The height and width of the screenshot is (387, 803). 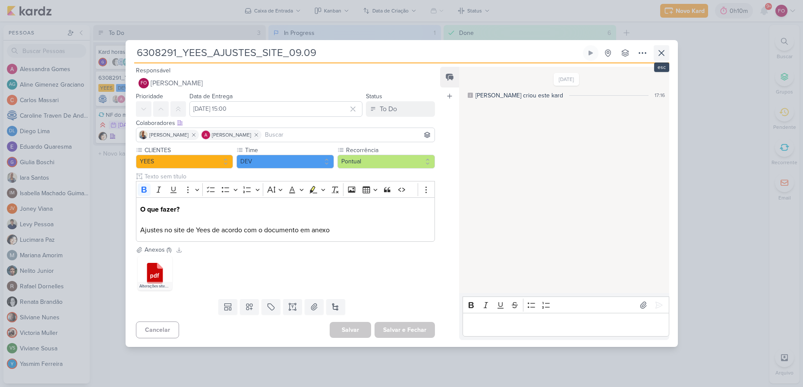 I want to click on input: Select a date, so click(x=276, y=109).